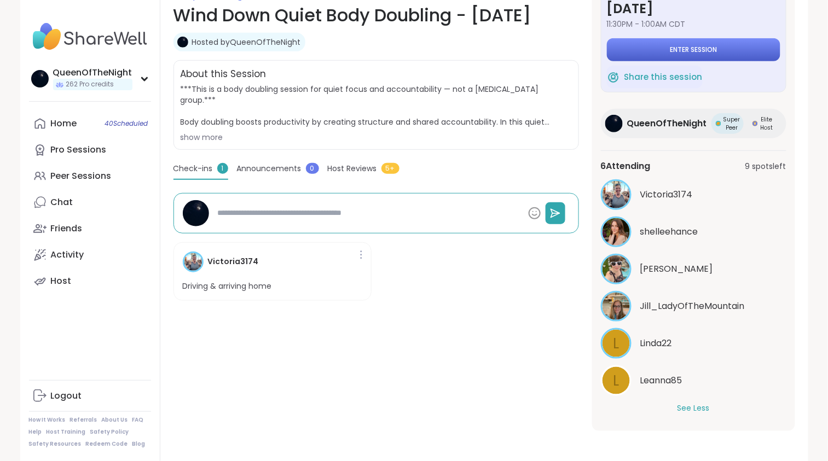 The image size is (828, 461). What do you see at coordinates (613, 77) in the screenshot?
I see `img: ShareWell Logomark` at bounding box center [613, 77].